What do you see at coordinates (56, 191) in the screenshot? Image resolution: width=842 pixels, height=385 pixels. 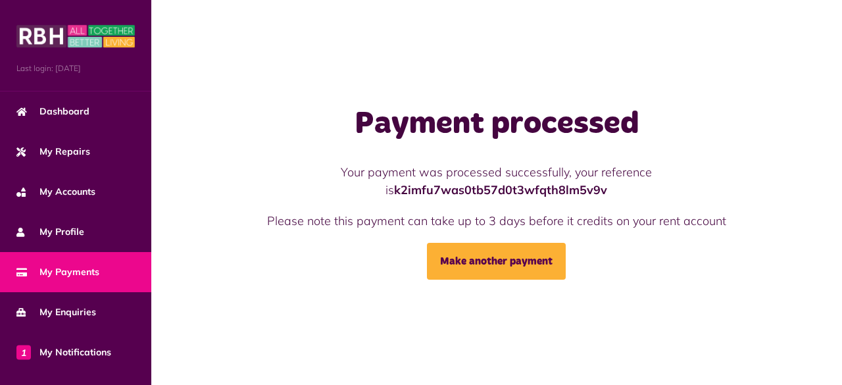 I see `span: My Accounts` at bounding box center [56, 191].